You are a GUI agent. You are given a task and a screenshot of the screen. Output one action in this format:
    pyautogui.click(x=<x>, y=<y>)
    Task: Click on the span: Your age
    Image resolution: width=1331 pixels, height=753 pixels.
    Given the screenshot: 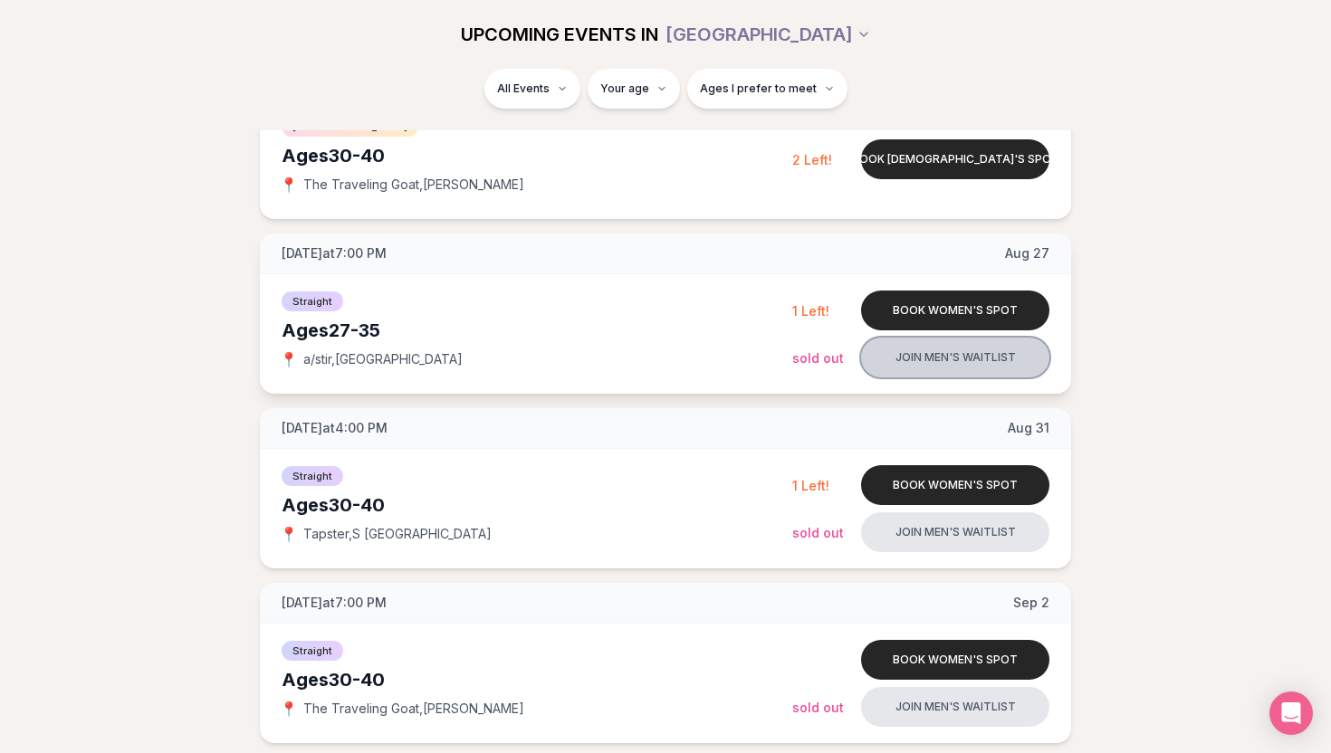 What is the action you would take?
    pyautogui.click(x=625, y=89)
    